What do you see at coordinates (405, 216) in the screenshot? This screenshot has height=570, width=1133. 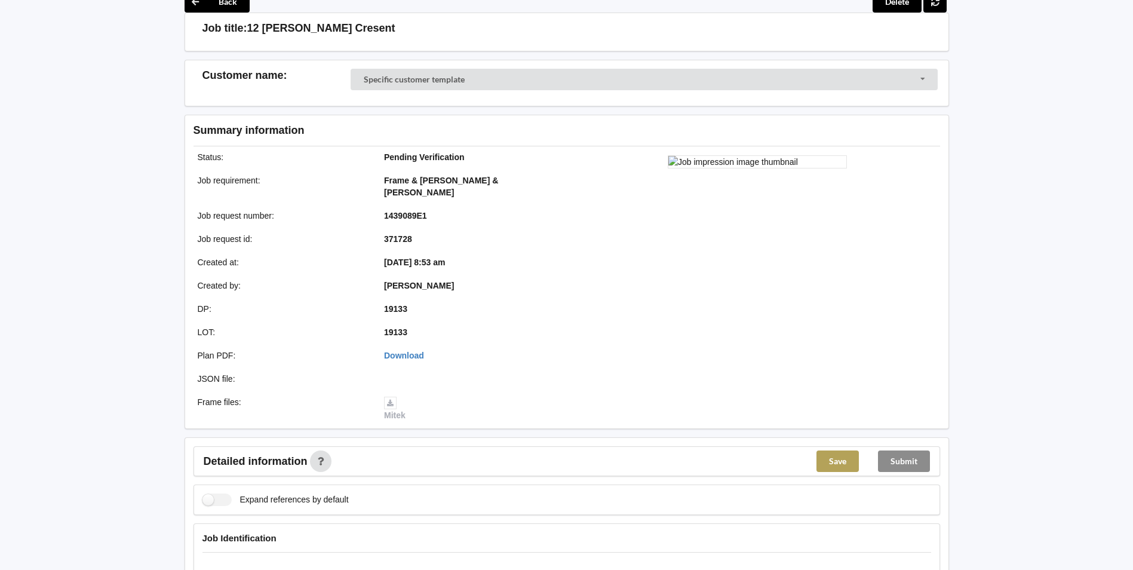 I see `b: 1439089E1` at bounding box center [405, 216].